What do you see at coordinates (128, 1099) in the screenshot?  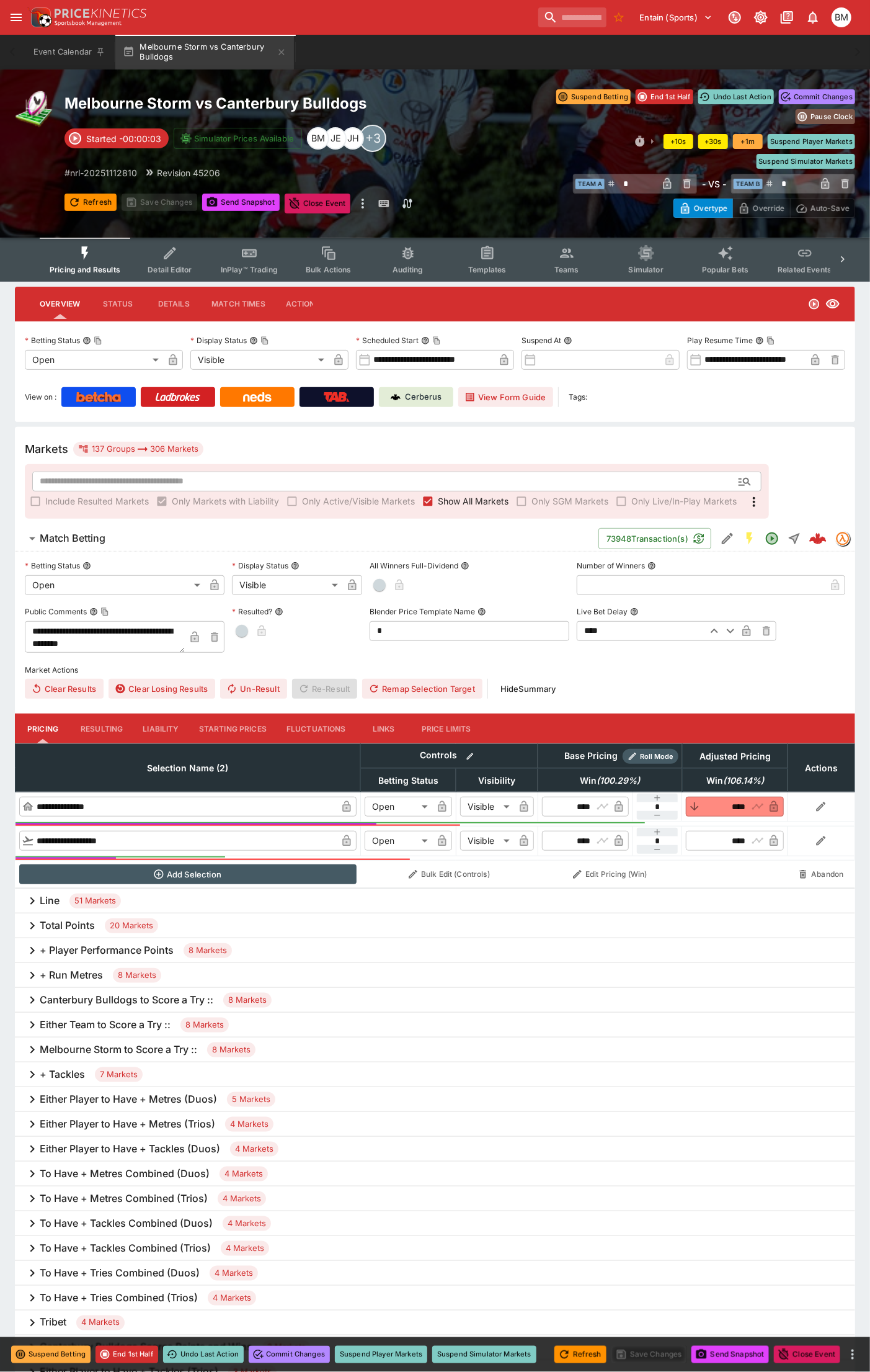 I see `h6: Either Player to Have + Metres (Duos)` at bounding box center [128, 1099].